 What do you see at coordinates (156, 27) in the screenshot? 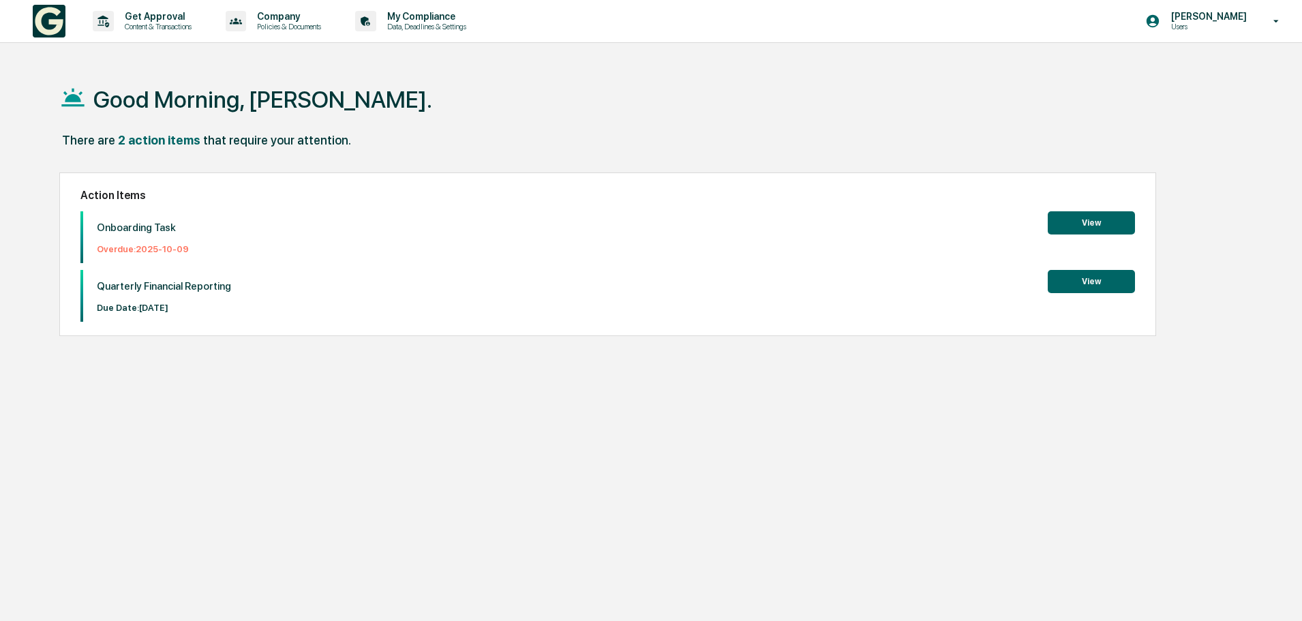
I see `p: Content & Transactions` at bounding box center [156, 27].